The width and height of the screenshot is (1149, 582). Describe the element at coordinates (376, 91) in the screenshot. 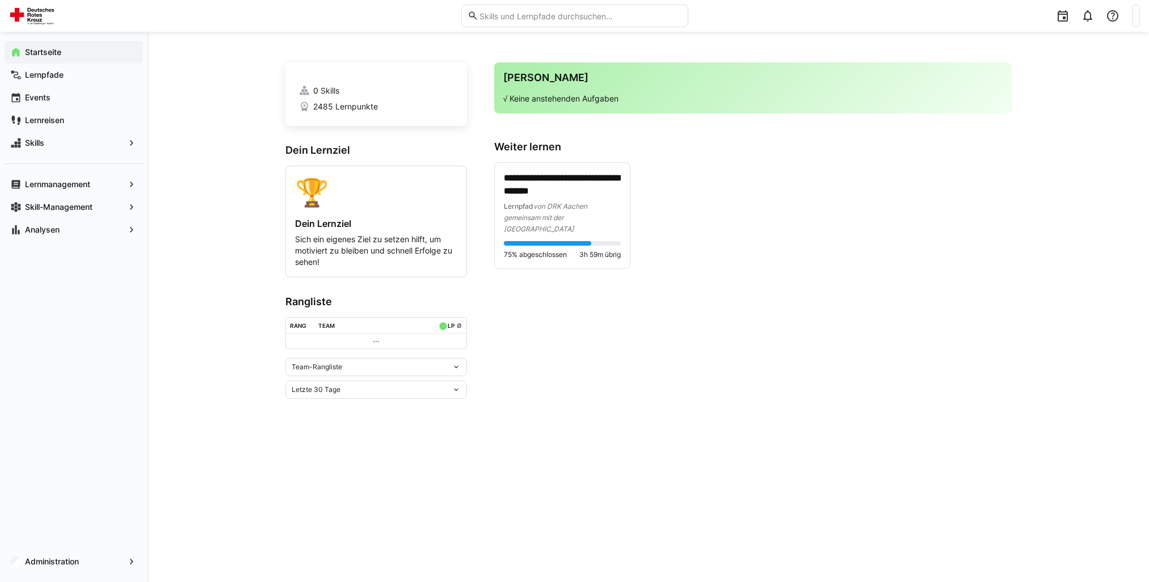

I see `a: 0 Skills` at that location.